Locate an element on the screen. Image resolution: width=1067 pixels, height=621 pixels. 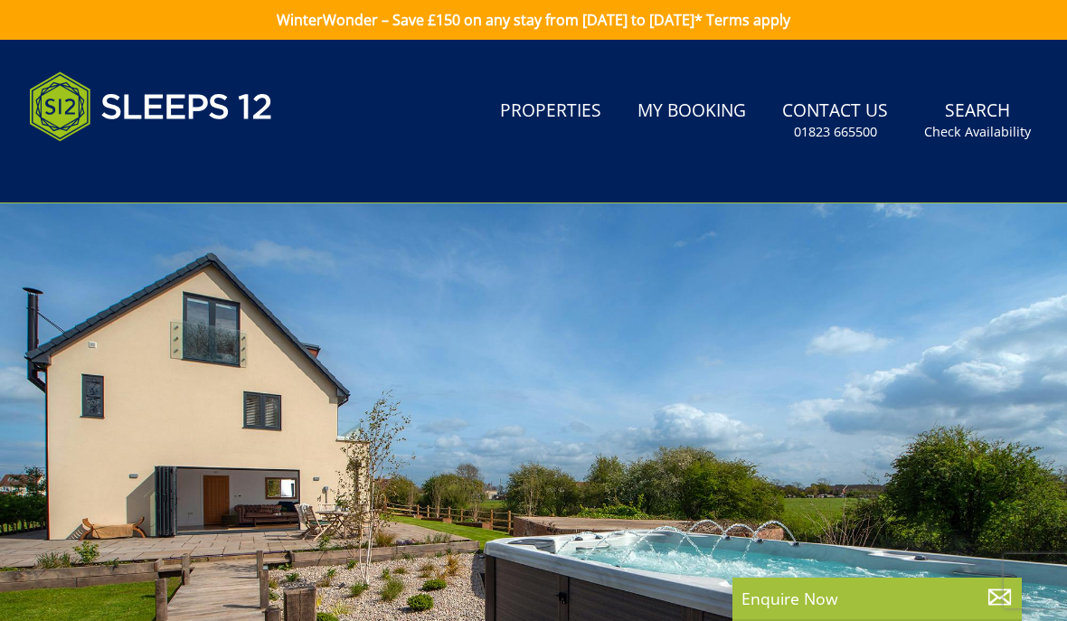
img: Sleeps 12 is located at coordinates (151, 107).